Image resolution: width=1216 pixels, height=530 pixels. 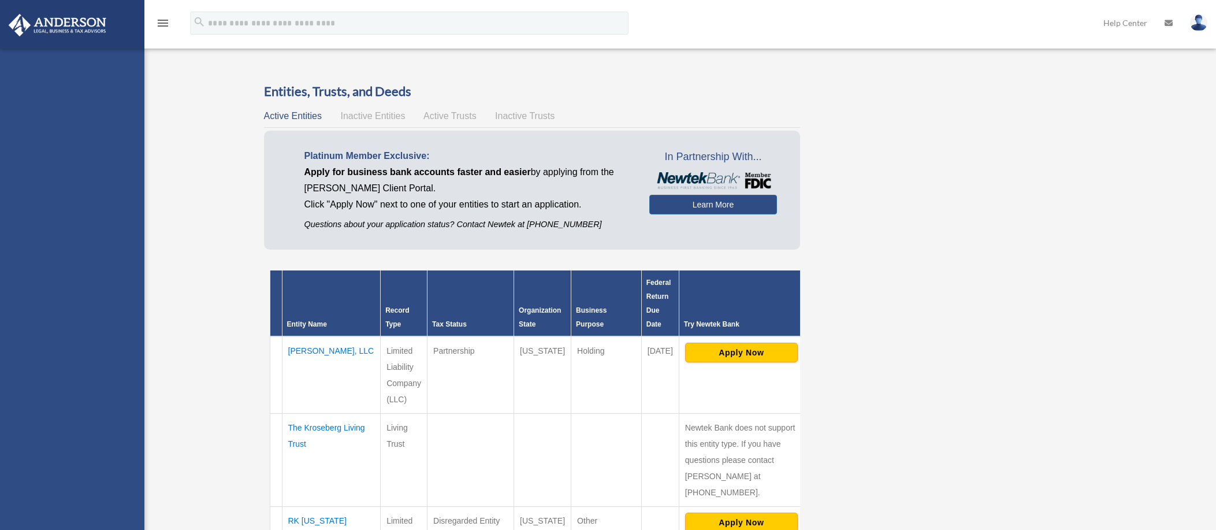 What do you see at coordinates (373, 116) in the screenshot?
I see `span: Inactive Entities` at bounding box center [373, 116].